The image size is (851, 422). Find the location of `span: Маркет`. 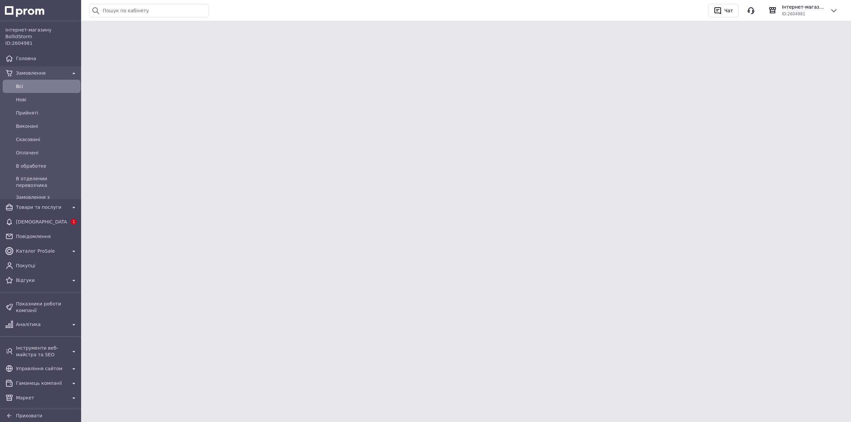

span: Маркет is located at coordinates (42, 398).